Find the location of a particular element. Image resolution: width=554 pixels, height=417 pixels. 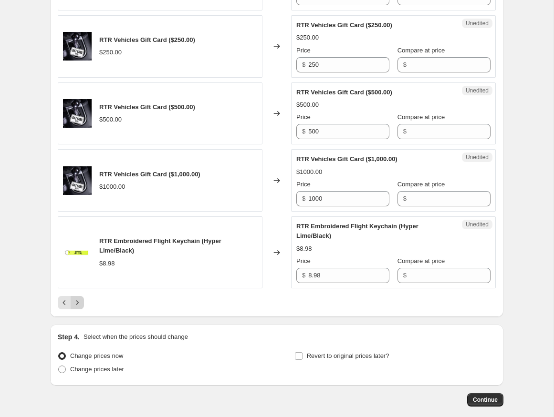

button: Next is located at coordinates (77, 303).